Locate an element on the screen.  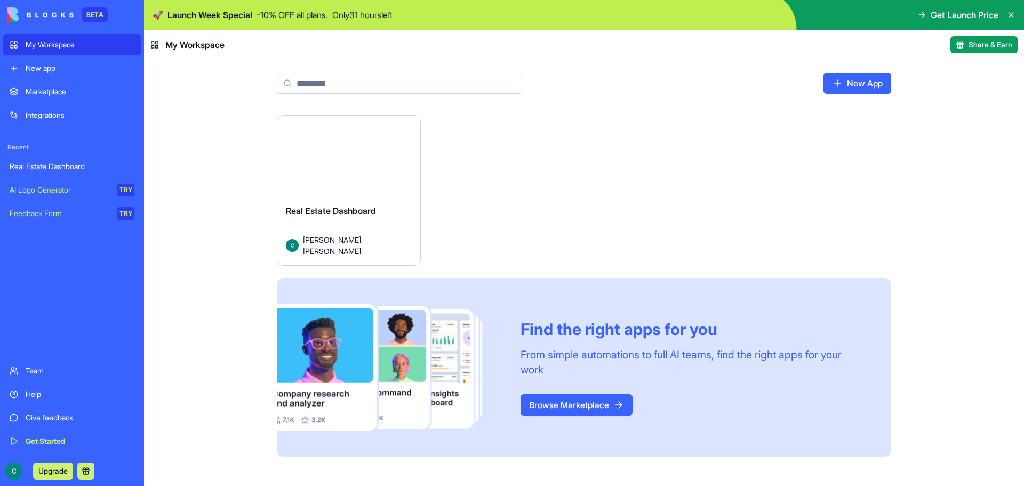
a: Give feedback is located at coordinates (72, 418).